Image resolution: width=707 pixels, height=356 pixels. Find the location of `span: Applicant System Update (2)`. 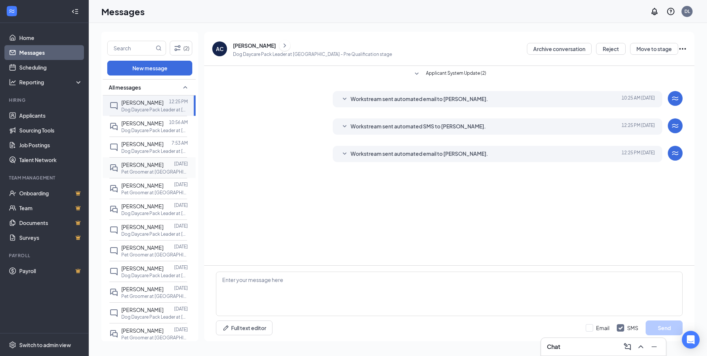

span: Applicant System Update (2) is located at coordinates (456, 74).